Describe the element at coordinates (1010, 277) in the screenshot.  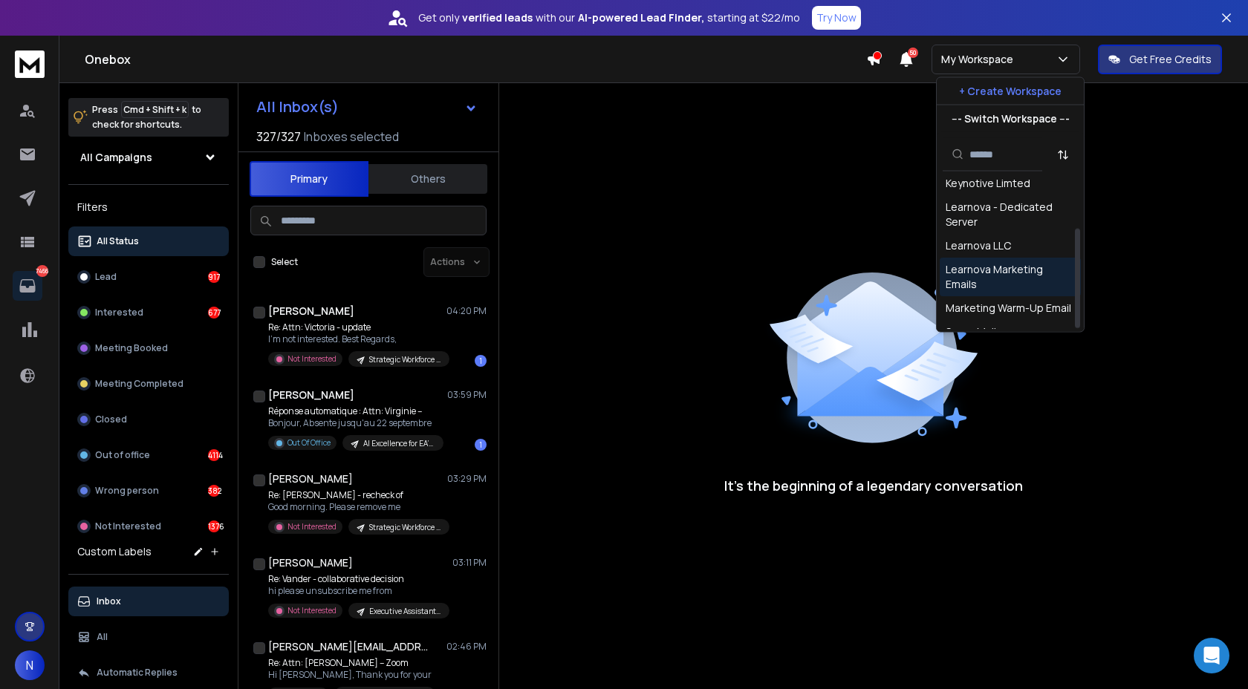
I see `div: Learnova Marketing Emails` at that location.